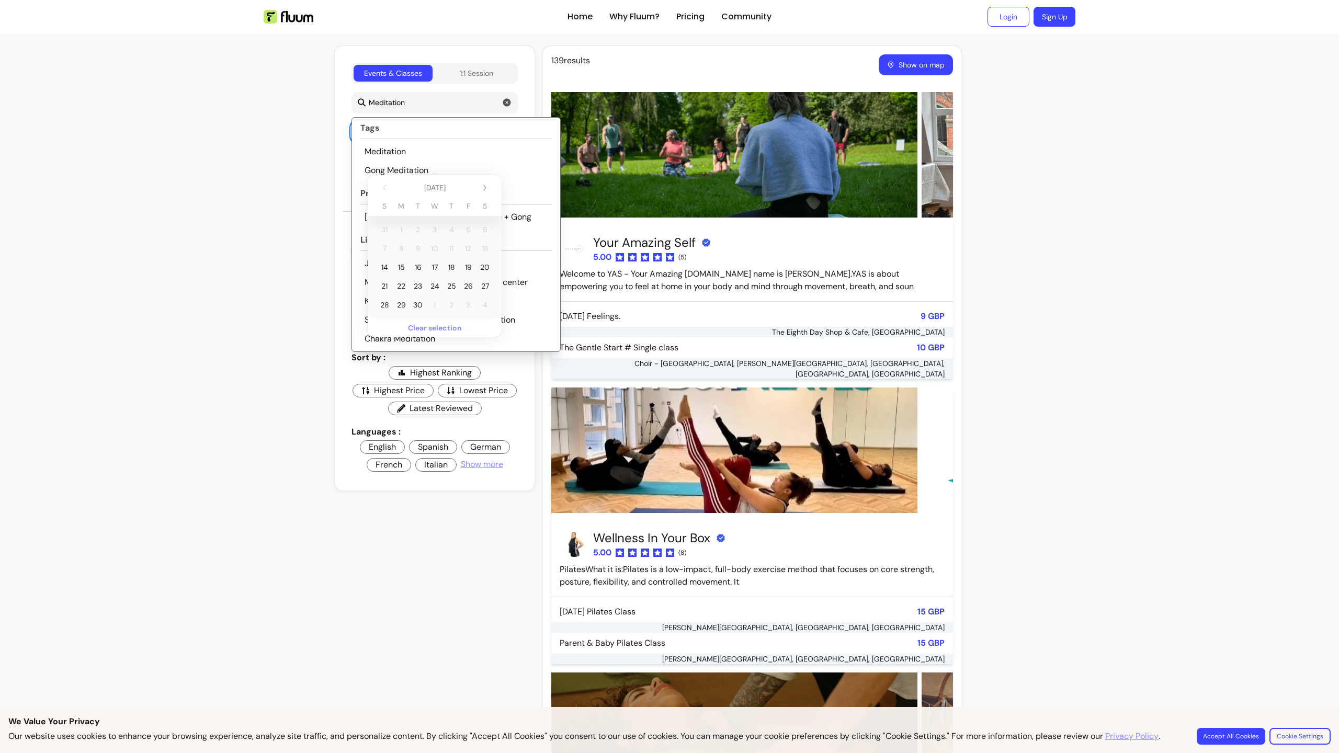  What do you see at coordinates (418, 230) in the screenshot?
I see `span: 2` at bounding box center [418, 230].